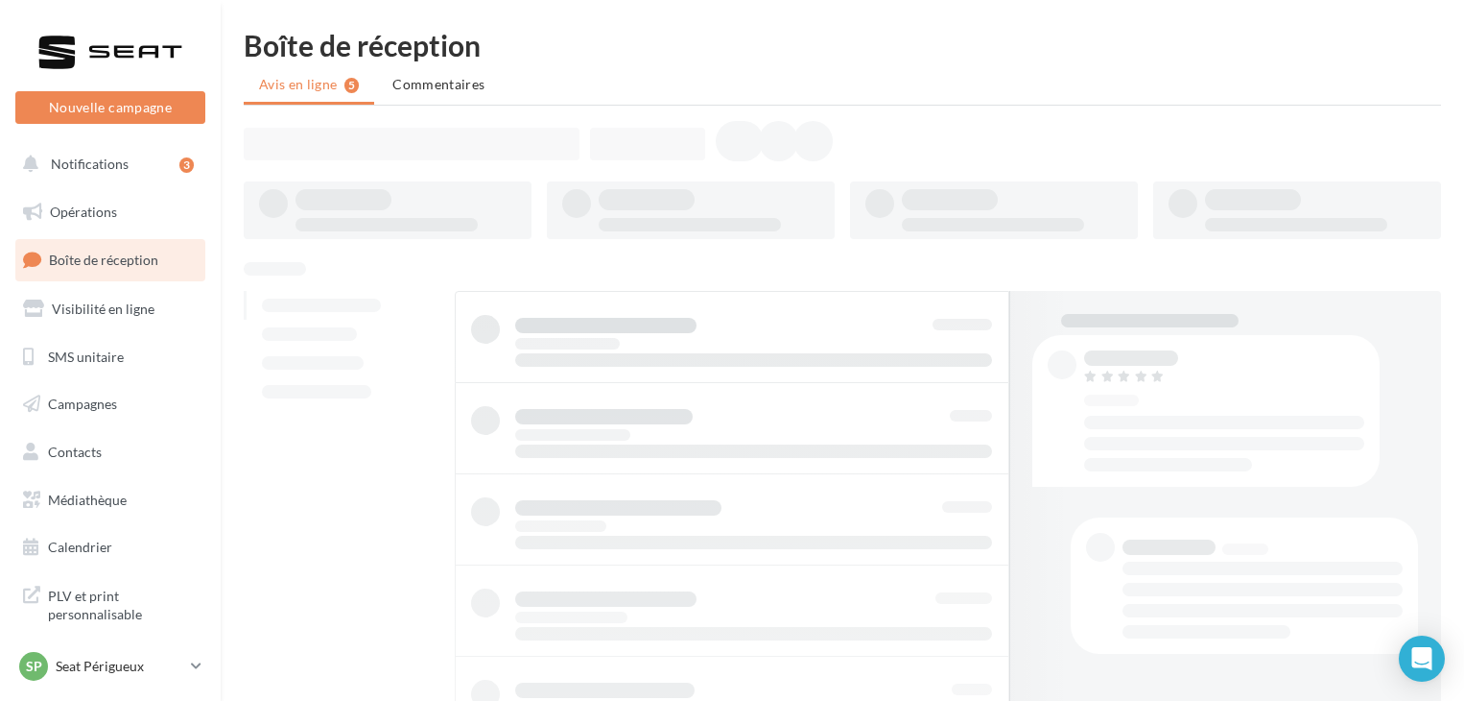 The width and height of the screenshot is (1464, 701). Describe the element at coordinates (83, 211) in the screenshot. I see `span: Opérations` at that location.